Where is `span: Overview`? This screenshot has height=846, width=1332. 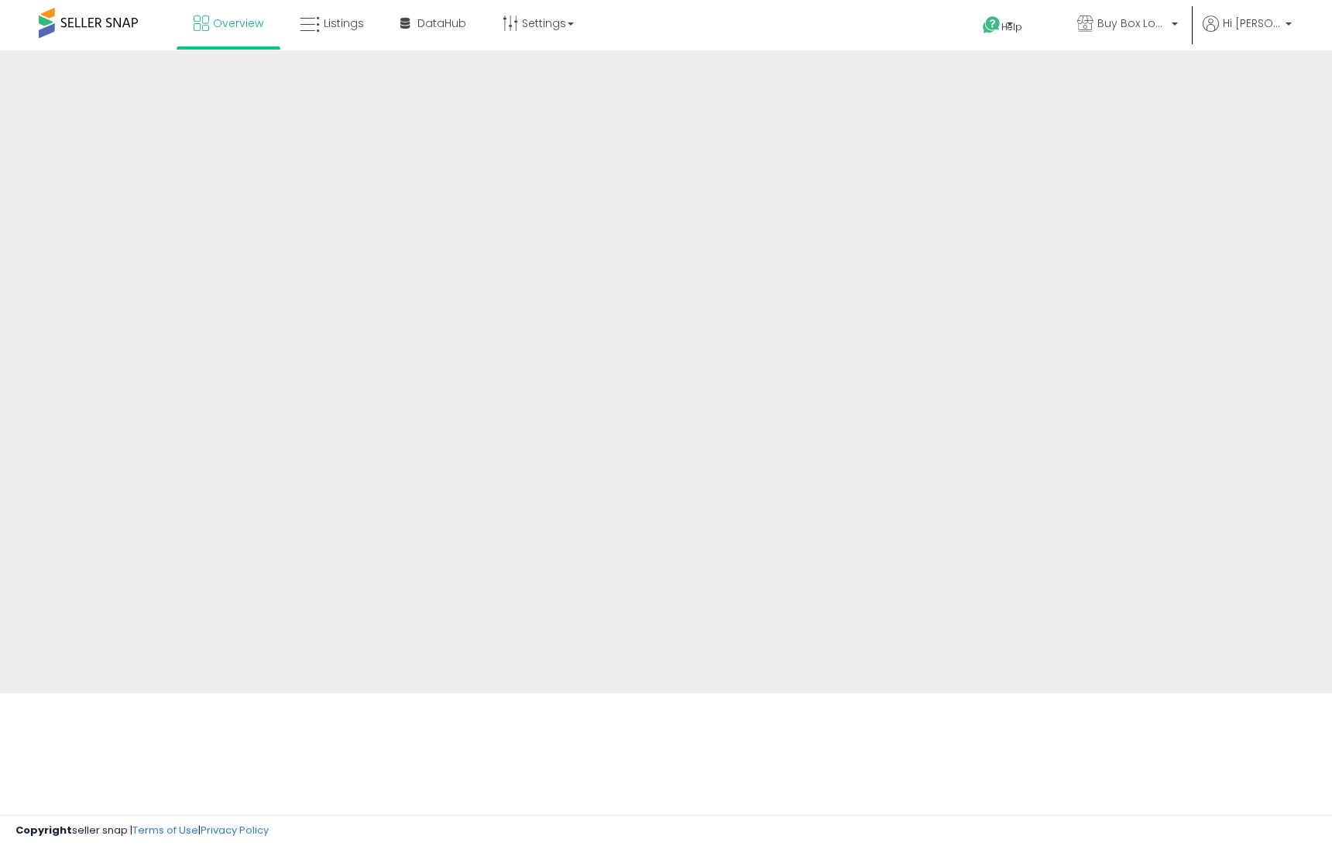
span: Overview is located at coordinates (238, 23).